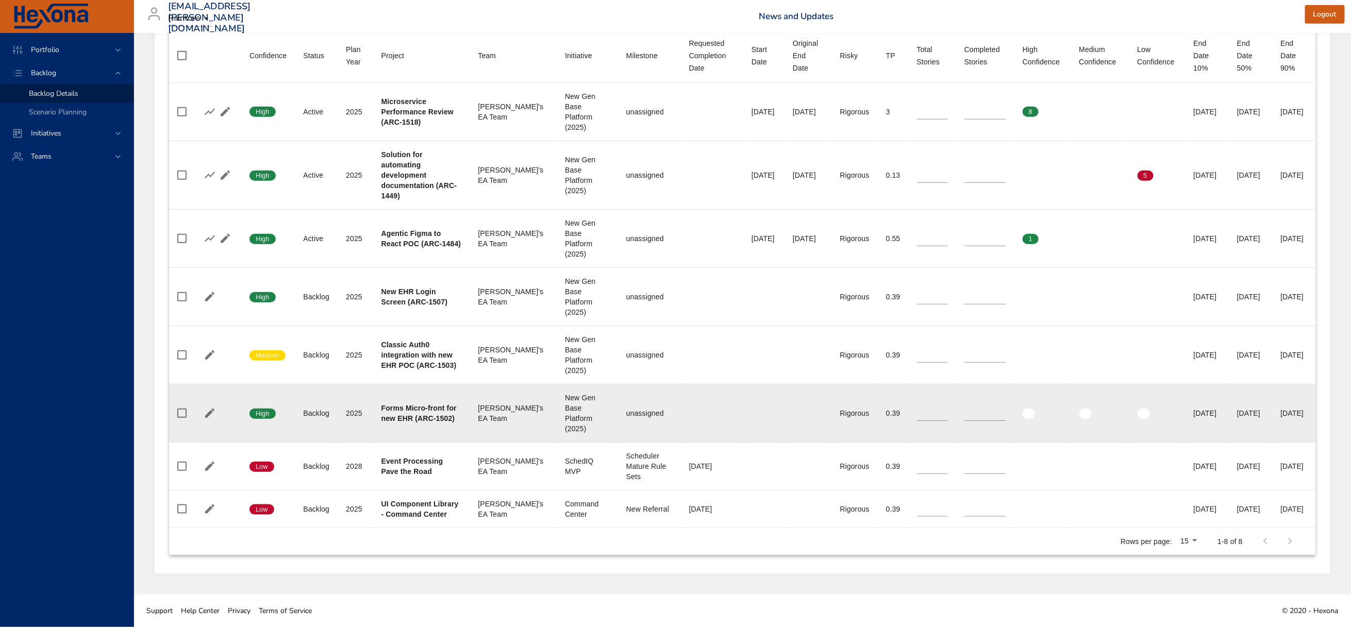  What do you see at coordinates (1031, 239) in the screenshot?
I see `span: 1` at bounding box center [1031, 239].